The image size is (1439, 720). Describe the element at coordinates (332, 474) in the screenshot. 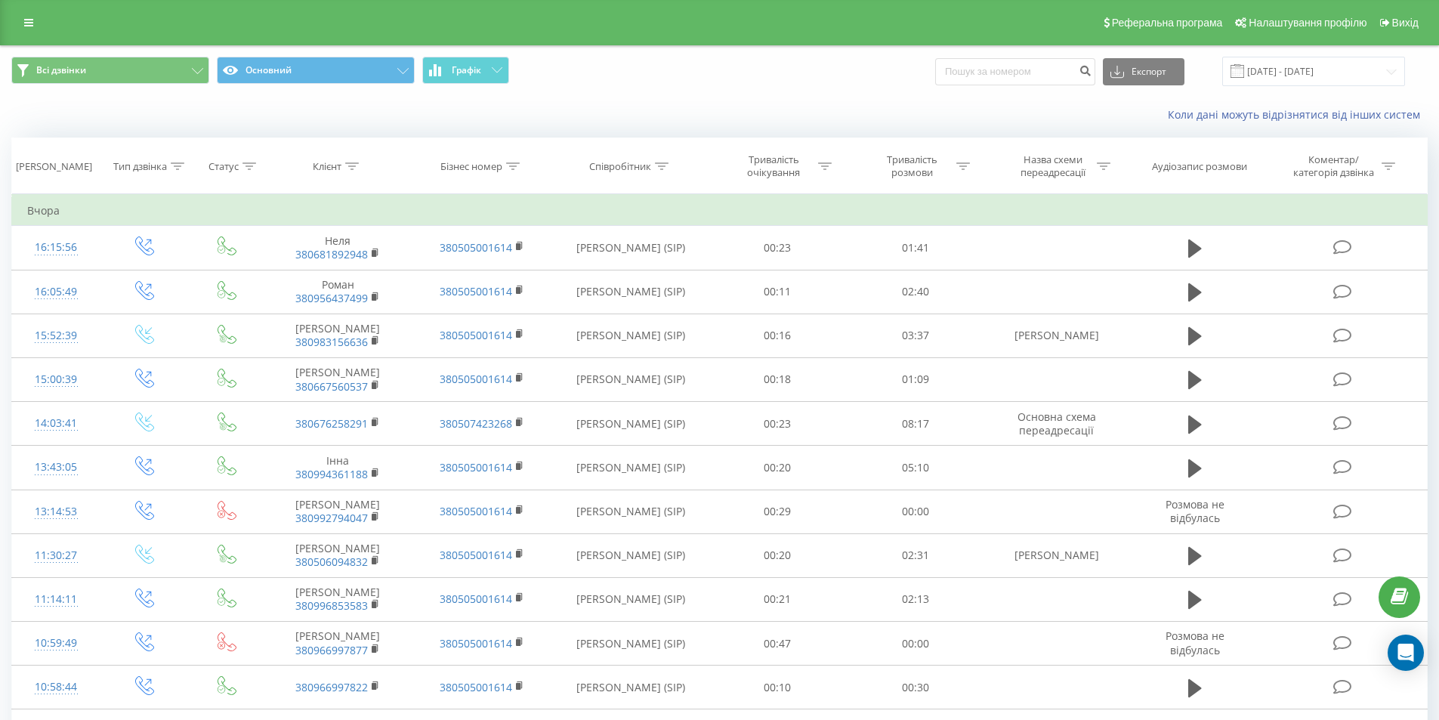

I see `a: 380994361188` at that location.